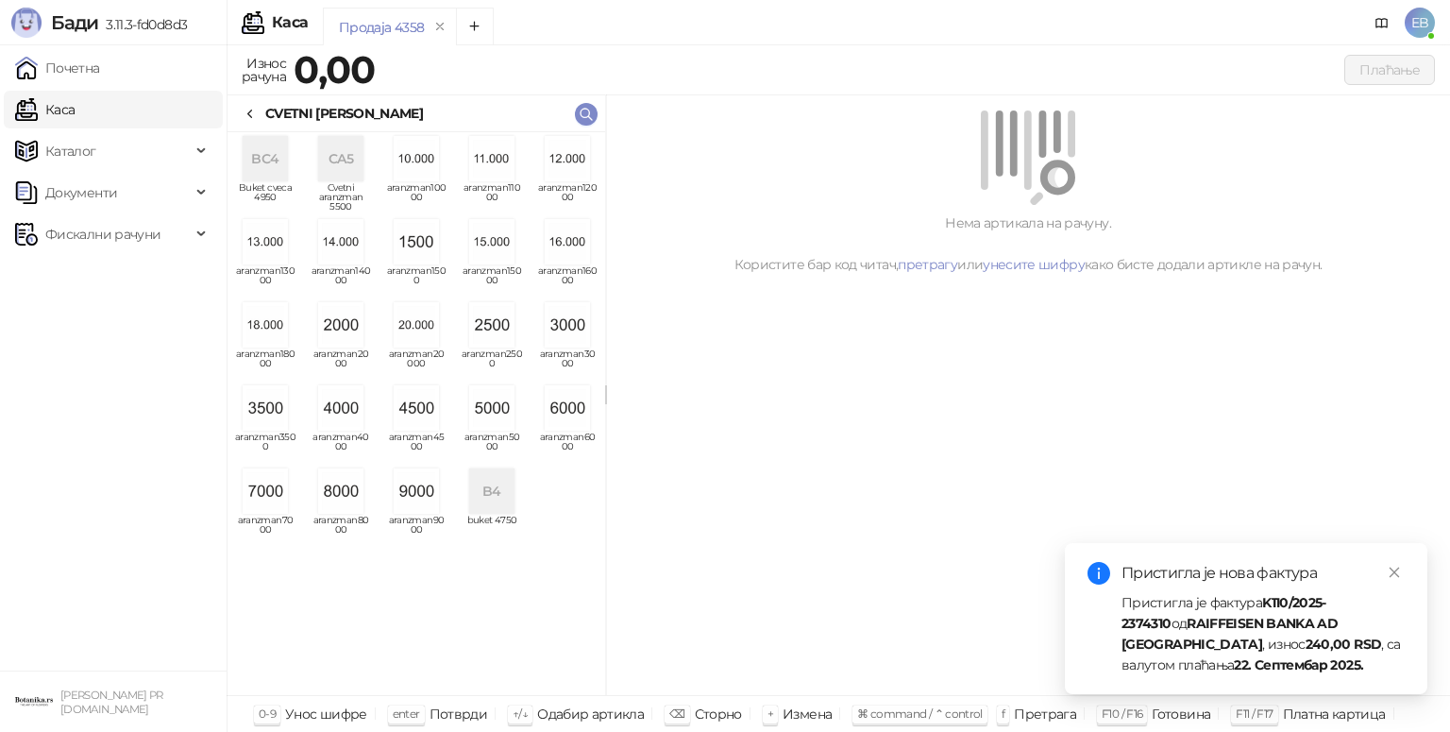 This screenshot has height=732, width=1450. Describe the element at coordinates (381, 27) in the screenshot. I see `div: Продаја 4358` at that location.